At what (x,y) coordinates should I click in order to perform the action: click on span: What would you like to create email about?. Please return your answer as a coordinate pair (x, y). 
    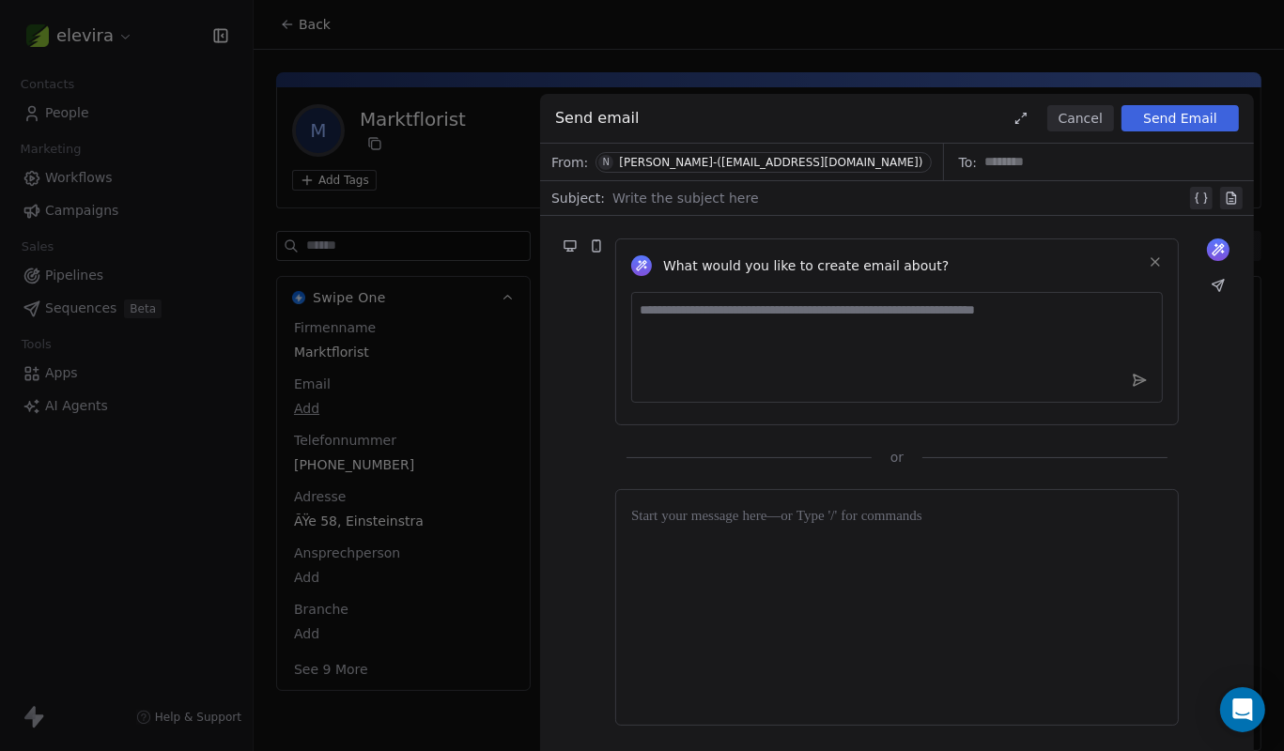
    Looking at the image, I should click on (806, 266).